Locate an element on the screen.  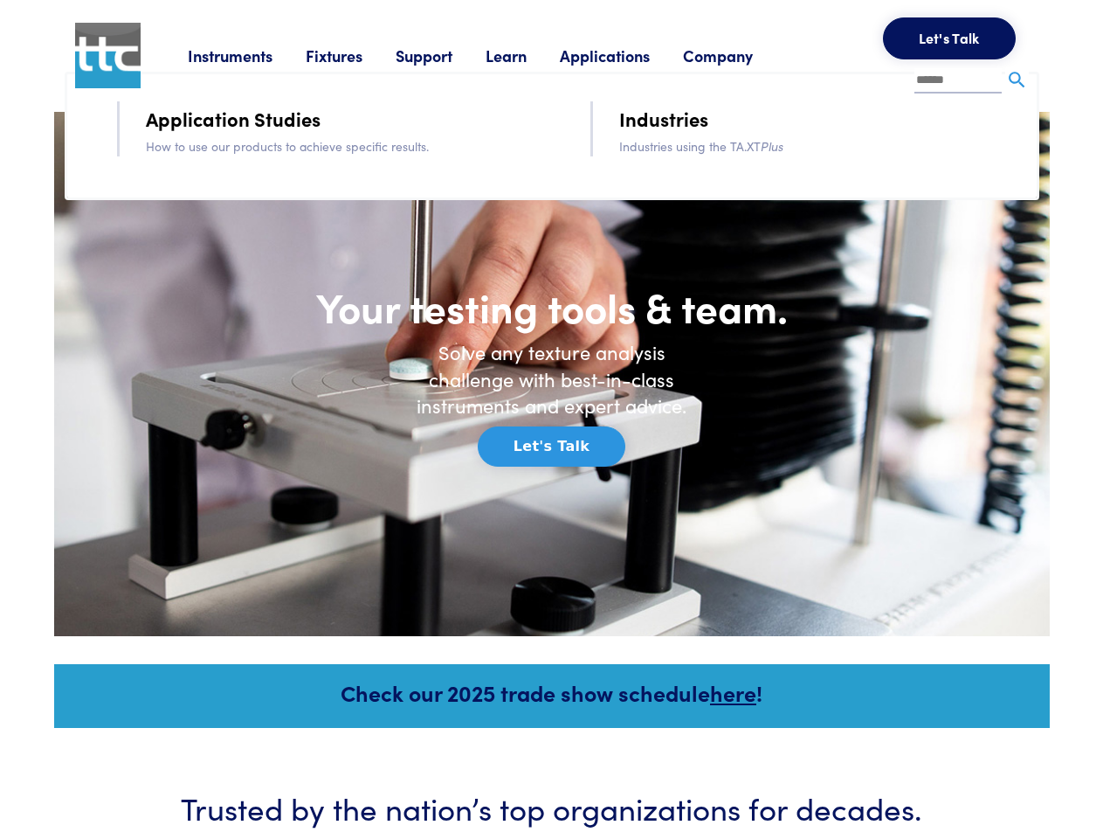
i: Plus is located at coordinates (772, 146).